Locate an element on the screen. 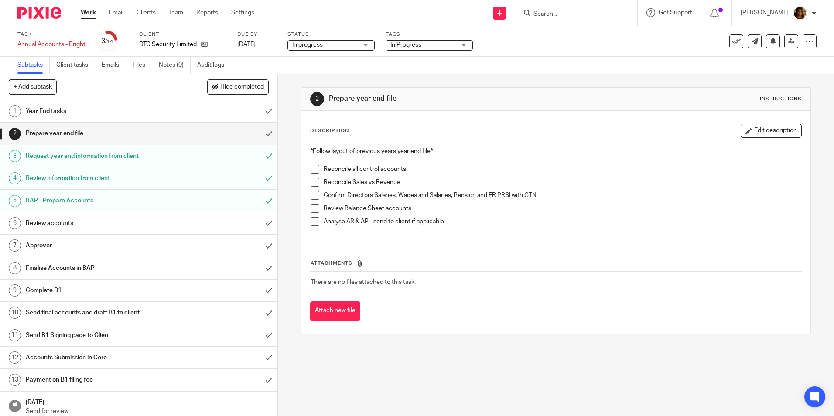 This screenshot has width=834, height=416. span: Hide completed is located at coordinates (242, 87).